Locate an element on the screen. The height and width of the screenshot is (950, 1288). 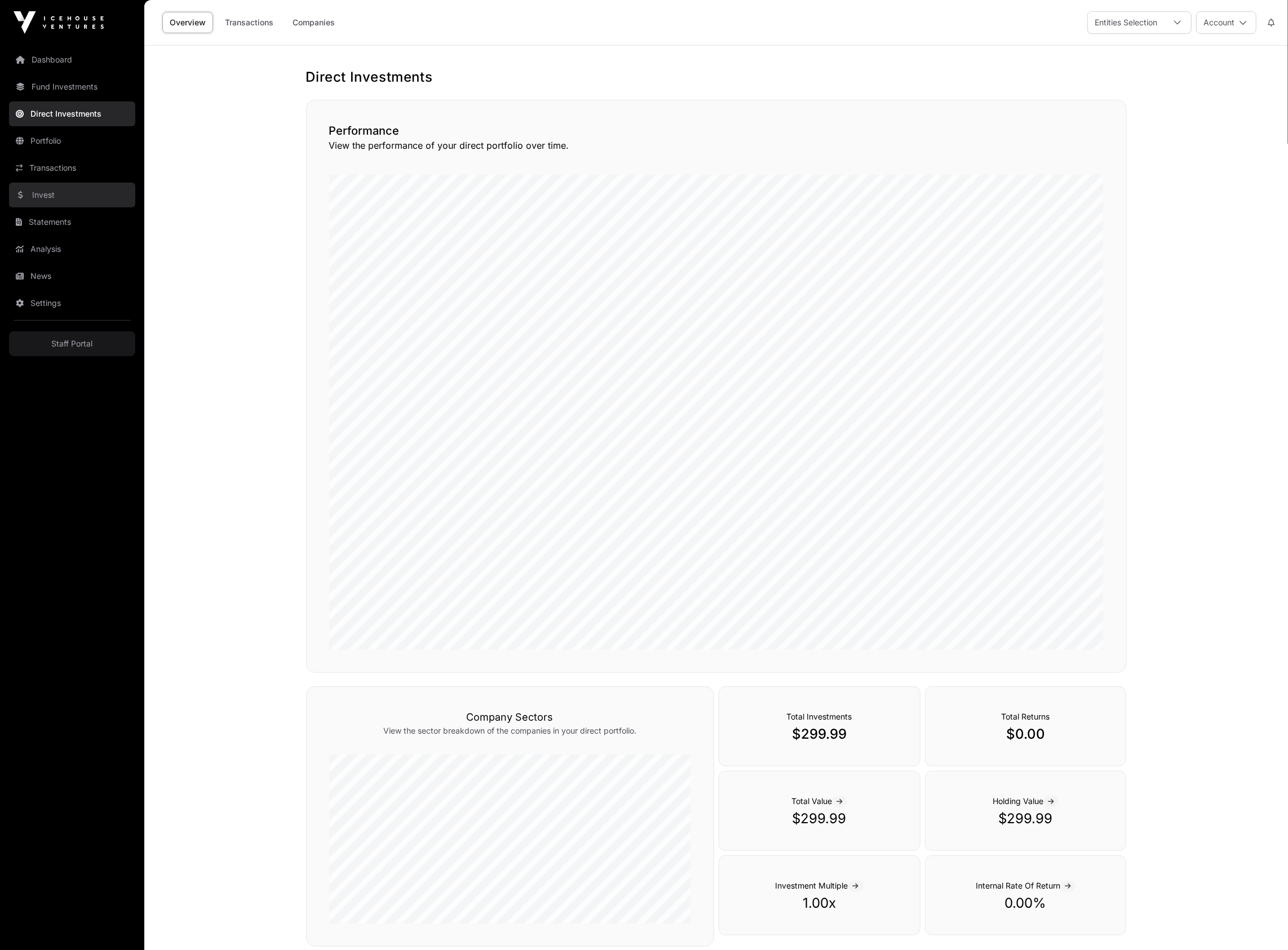
h1: Direct Investments is located at coordinates (716, 77).